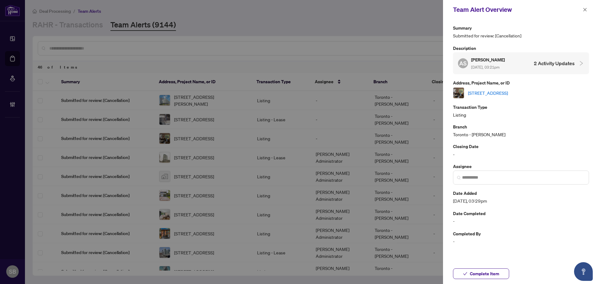 The height and width of the screenshot is (284, 599). Describe the element at coordinates (521, 111) in the screenshot. I see `div: Listing` at that location.